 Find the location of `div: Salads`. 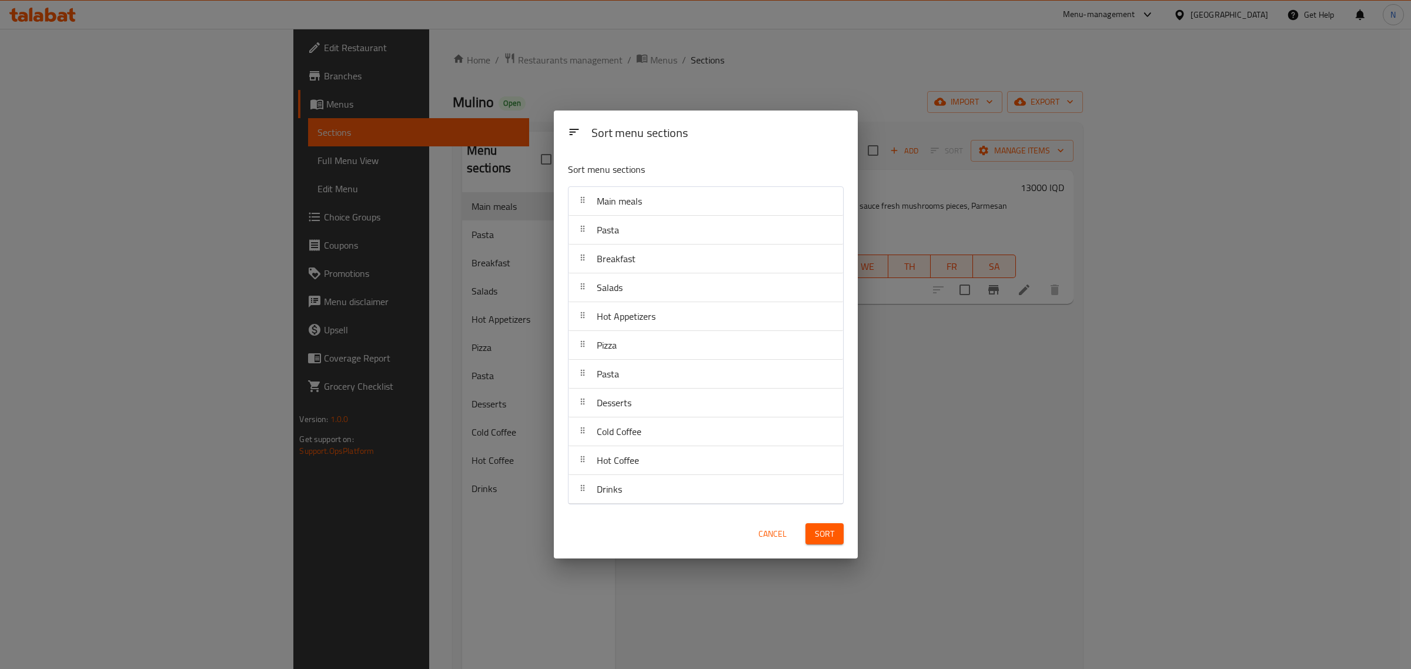

div: Salads is located at coordinates (705, 287).